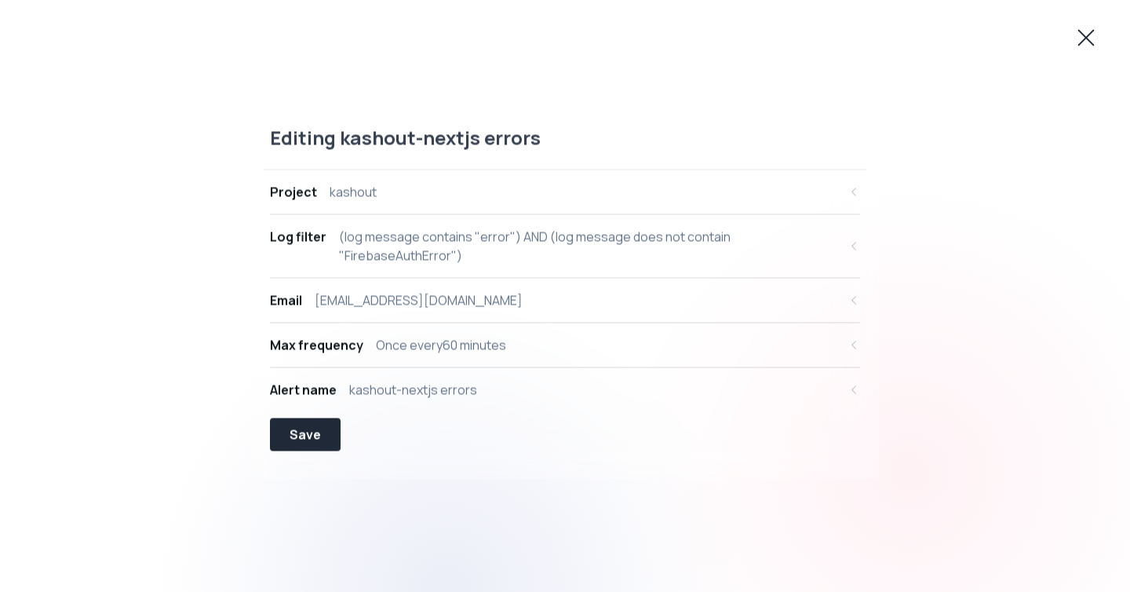 This screenshot has width=1130, height=592. Describe the element at coordinates (565, 390) in the screenshot. I see `button: Alert namekashout-nextjs errors` at that location.